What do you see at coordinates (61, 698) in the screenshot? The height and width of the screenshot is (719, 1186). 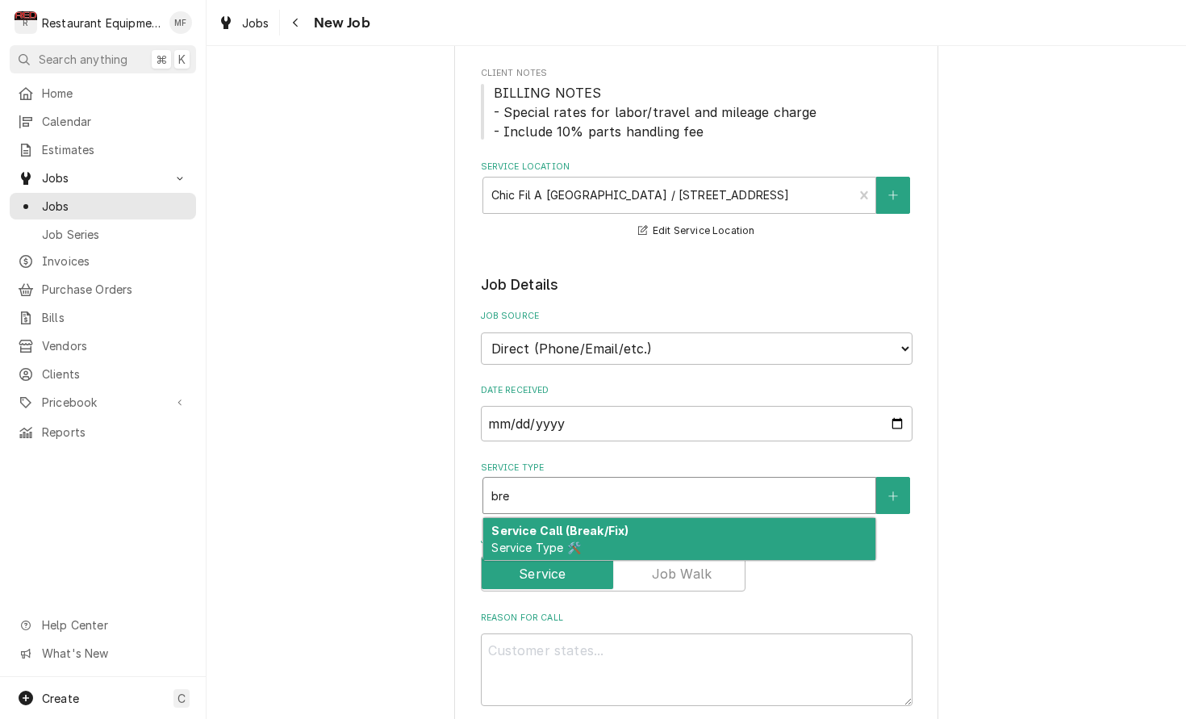 I see `span: Create` at bounding box center [61, 698].